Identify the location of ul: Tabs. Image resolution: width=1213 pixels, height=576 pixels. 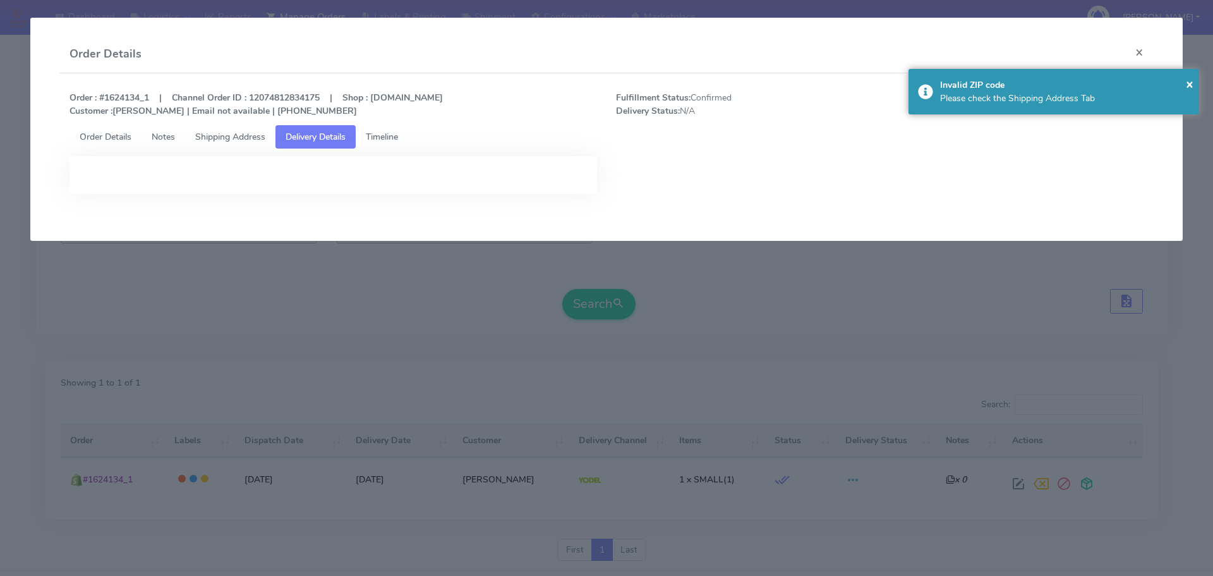
(607, 136).